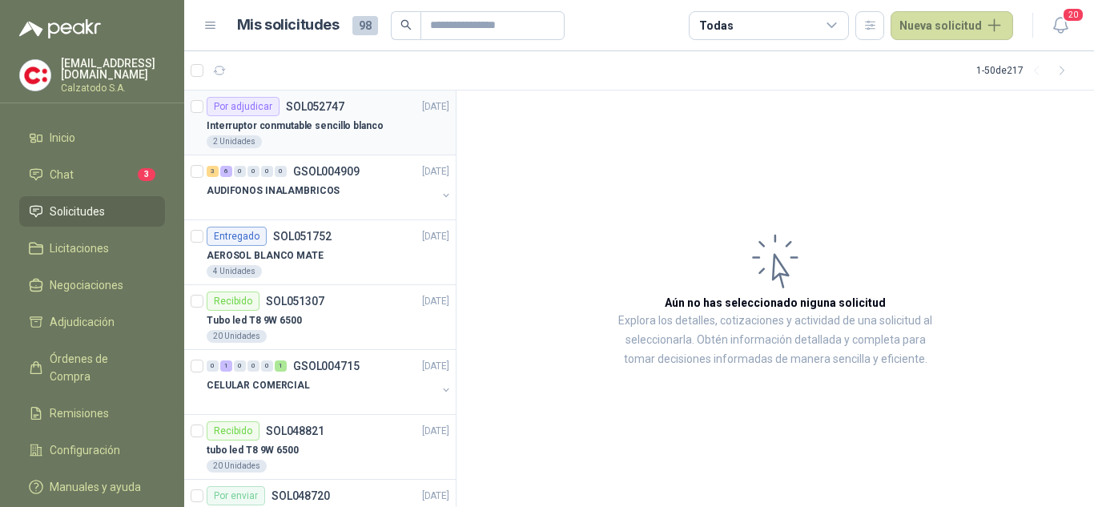 This screenshot has width=1094, height=507. I want to click on p: AUDIFONOS INALAMBRICOS, so click(273, 191).